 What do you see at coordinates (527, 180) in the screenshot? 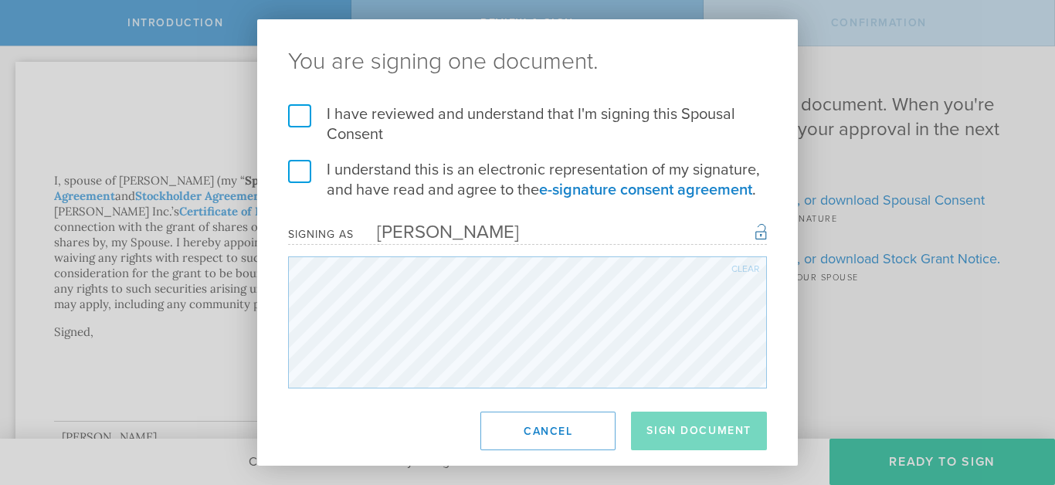
I see `label: I understand this is an electronic representation of my signature, and have read and agree to the .` at bounding box center [527, 180].